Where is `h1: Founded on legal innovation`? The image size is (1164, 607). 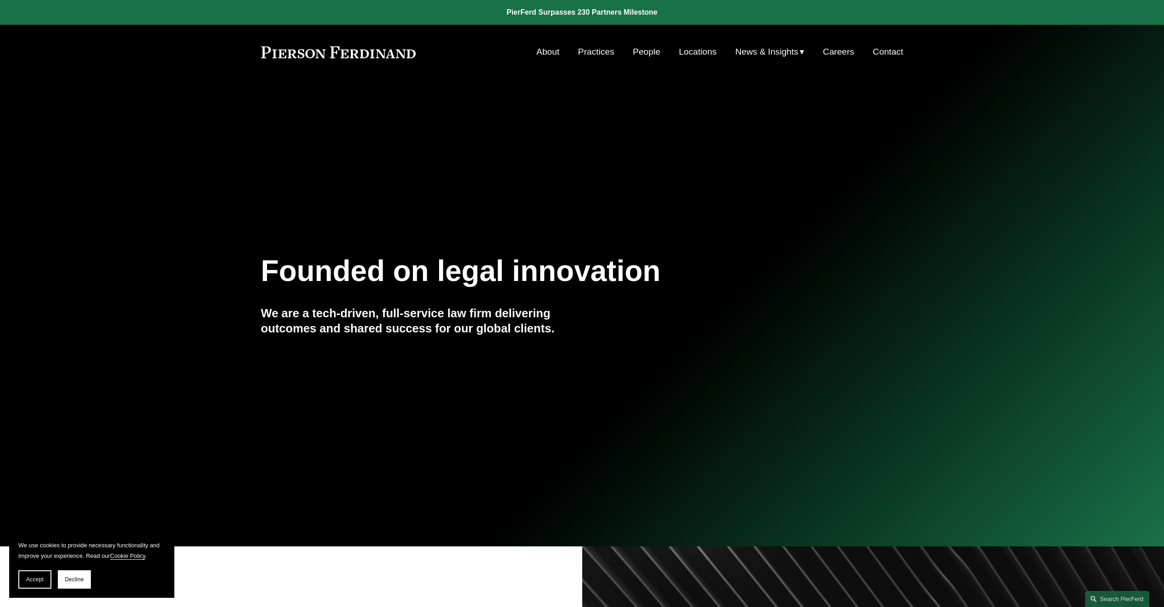 h1: Founded on legal innovation is located at coordinates (529, 271).